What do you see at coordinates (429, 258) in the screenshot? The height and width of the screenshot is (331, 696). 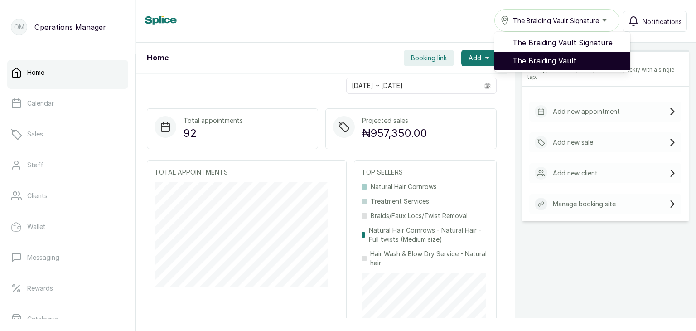 I see `p: Hair Wash & Blow Dry Service - Natural hair` at bounding box center [429, 258].